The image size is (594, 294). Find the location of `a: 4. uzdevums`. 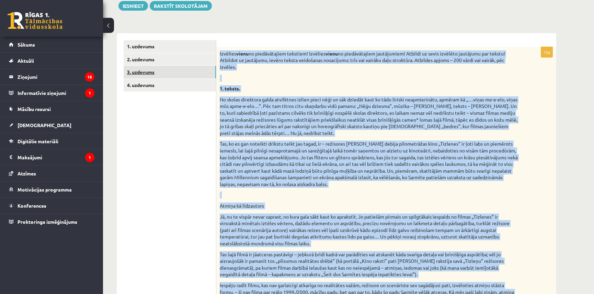

a: 4. uzdevums is located at coordinates (170, 85).